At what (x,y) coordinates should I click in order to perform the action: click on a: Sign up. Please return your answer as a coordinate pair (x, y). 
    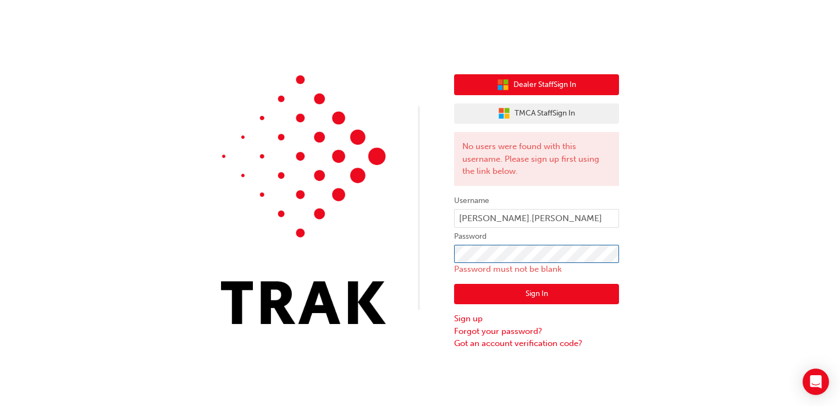
    Looking at the image, I should click on (536, 318).